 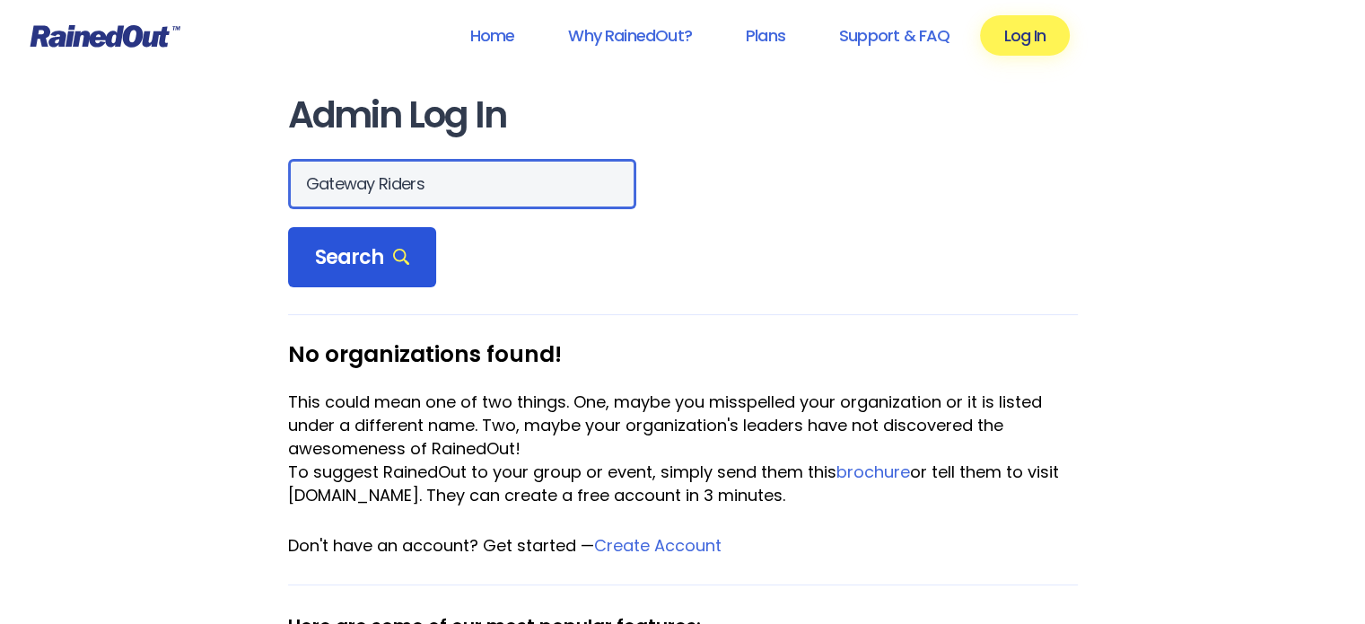 I want to click on h1: Admin Log In, so click(x=683, y=115).